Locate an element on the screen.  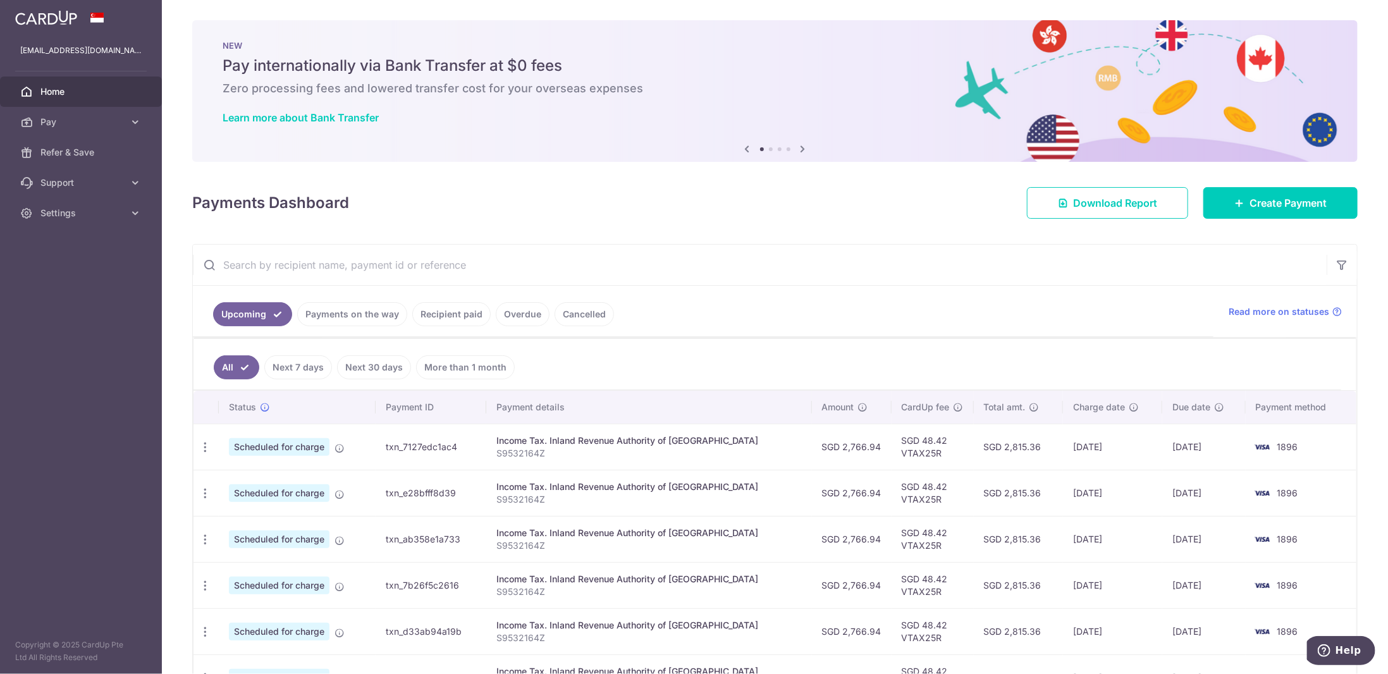
span: Home is located at coordinates (82, 92).